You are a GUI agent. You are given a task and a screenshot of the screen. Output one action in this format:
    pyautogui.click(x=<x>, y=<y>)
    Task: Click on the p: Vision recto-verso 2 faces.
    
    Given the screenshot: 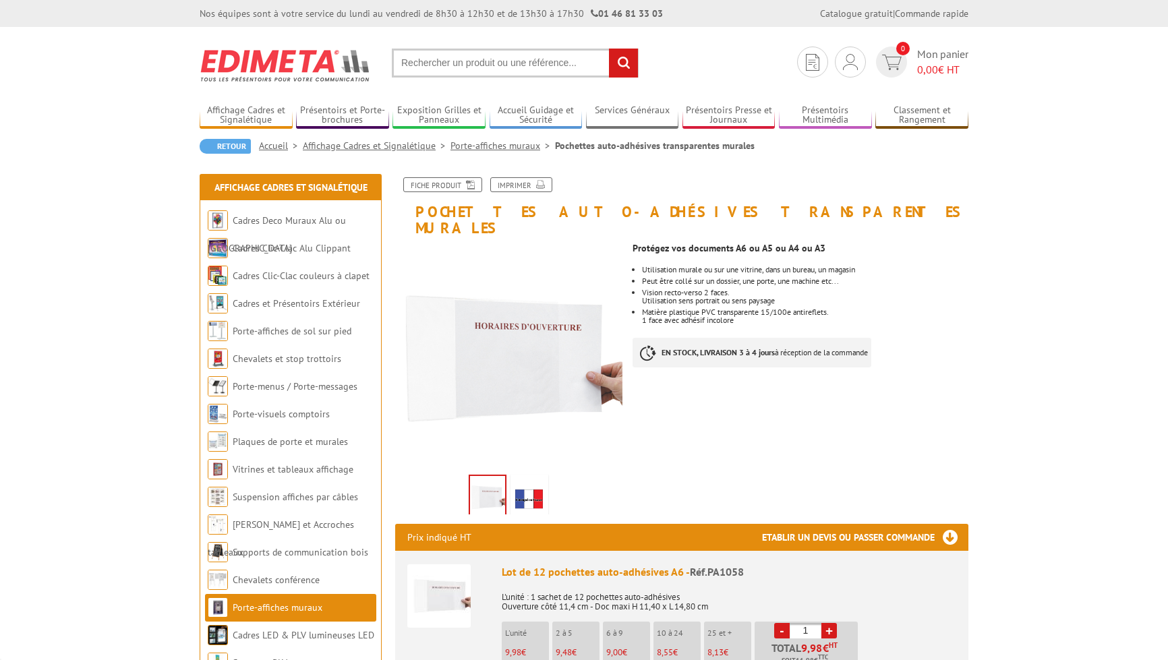 What is the action you would take?
    pyautogui.click(x=805, y=293)
    